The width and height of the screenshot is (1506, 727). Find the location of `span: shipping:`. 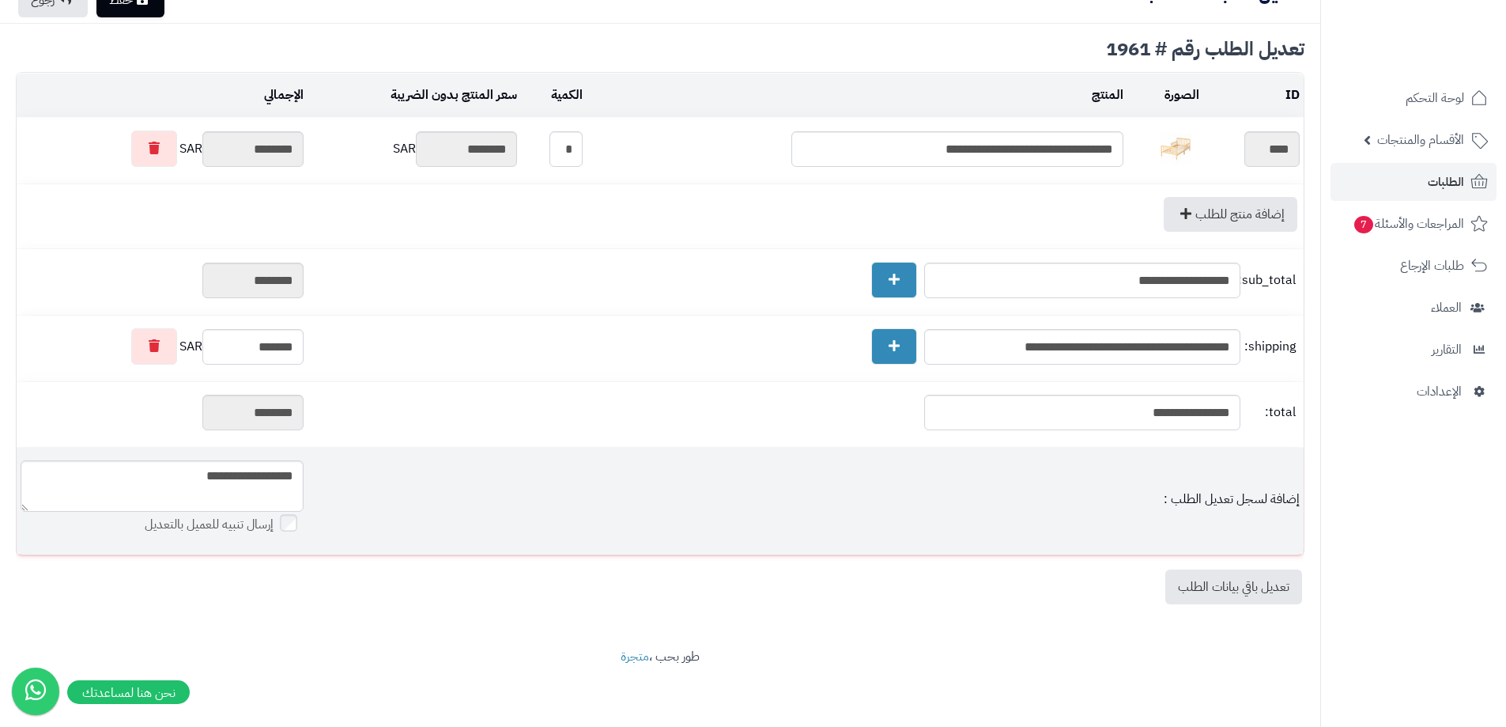

span: shipping: is located at coordinates (1270, 346).